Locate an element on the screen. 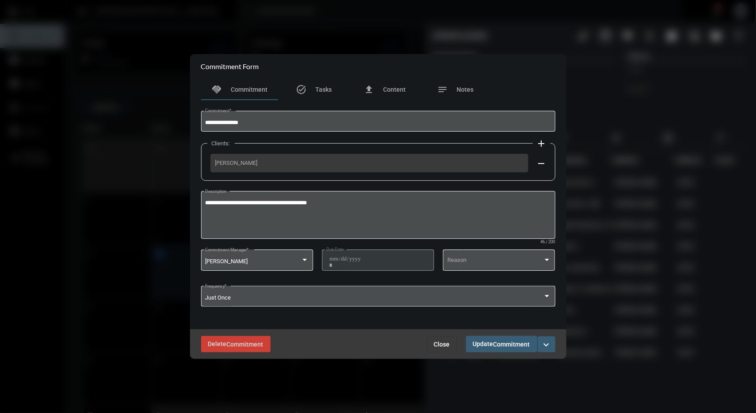 This screenshot has height=413, width=756. span: Tasks is located at coordinates (323, 89).